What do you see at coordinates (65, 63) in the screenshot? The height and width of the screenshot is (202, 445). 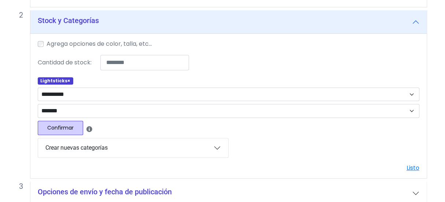 I see `label: Cantidad de stock:` at bounding box center [65, 63].